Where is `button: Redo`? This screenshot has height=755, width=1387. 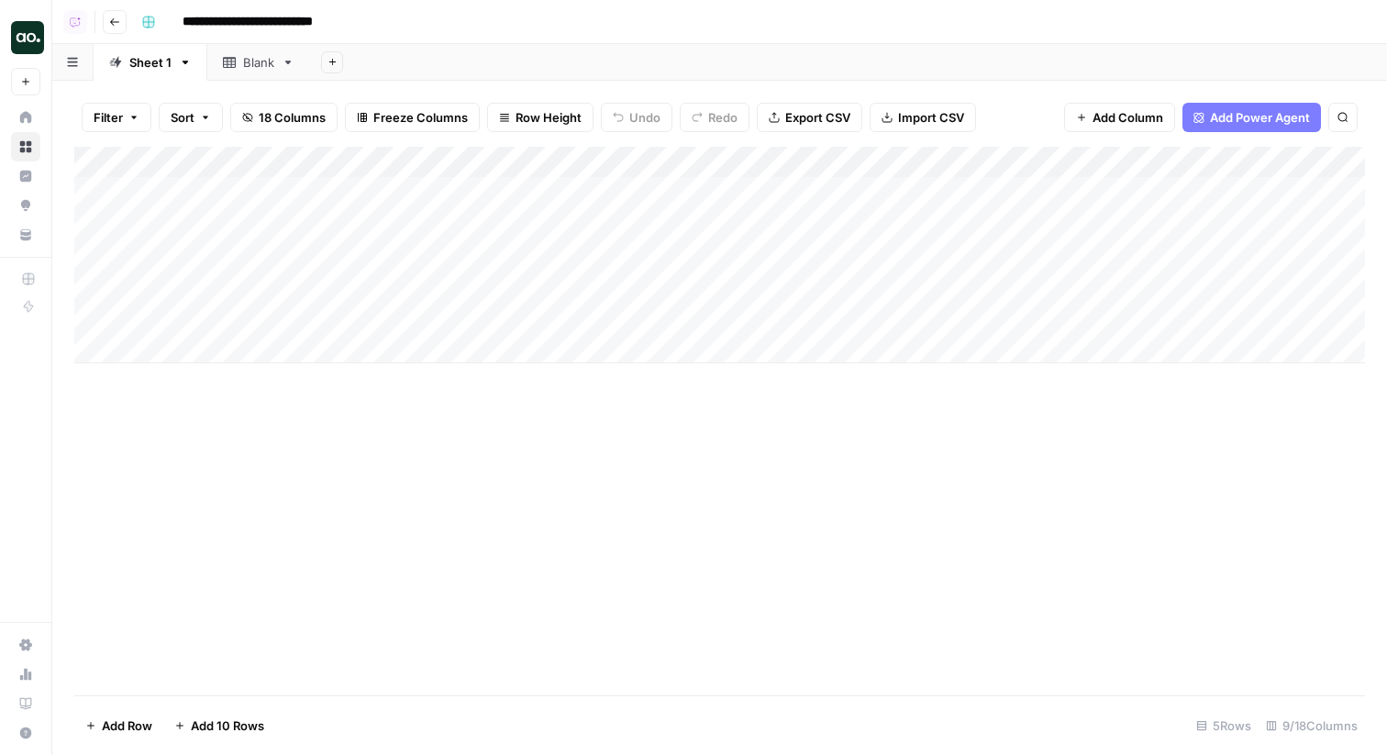 button: Redo is located at coordinates (715, 117).